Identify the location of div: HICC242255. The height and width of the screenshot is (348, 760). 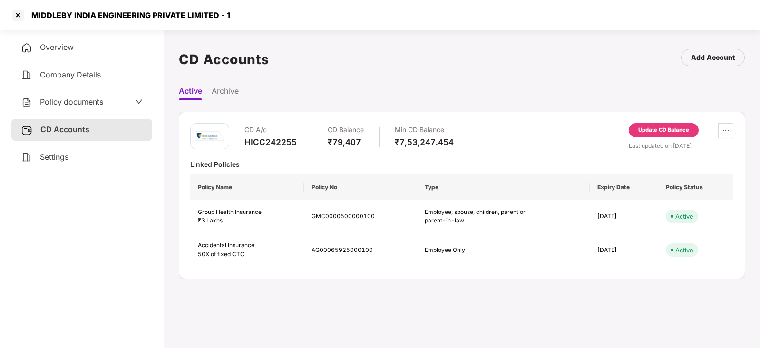
(270, 142).